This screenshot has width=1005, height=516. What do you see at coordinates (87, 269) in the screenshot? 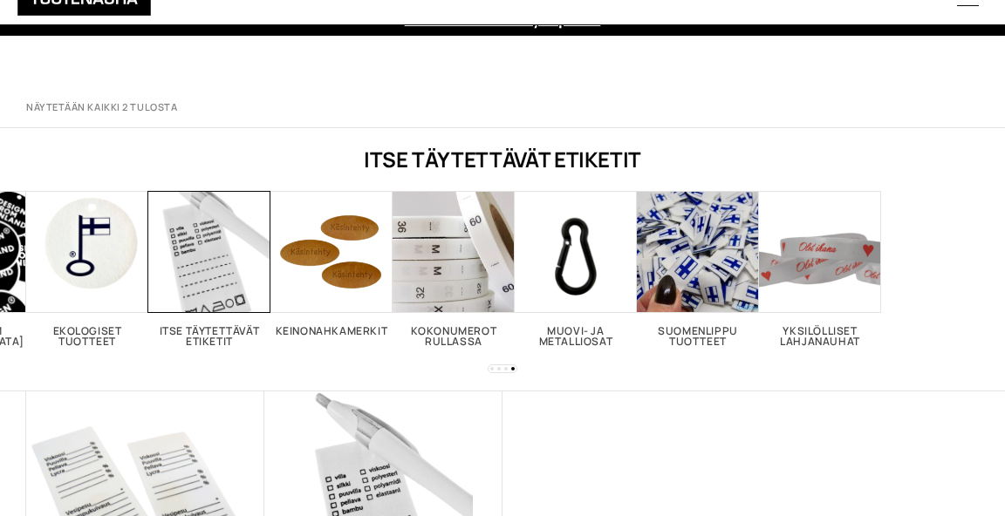
I see `a: Visit product category Ekologiset tuotteet` at bounding box center [87, 269].